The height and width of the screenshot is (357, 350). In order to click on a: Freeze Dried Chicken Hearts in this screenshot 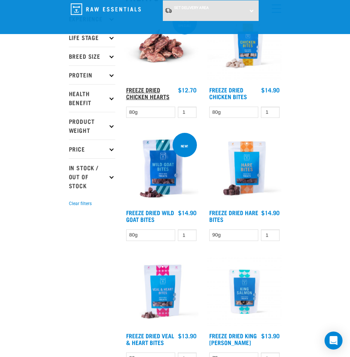, I will do `click(148, 93)`.